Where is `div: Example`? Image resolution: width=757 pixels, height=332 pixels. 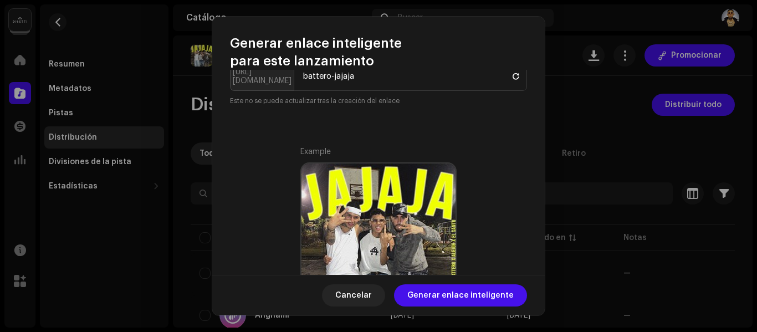 div: Example is located at coordinates (378, 152).